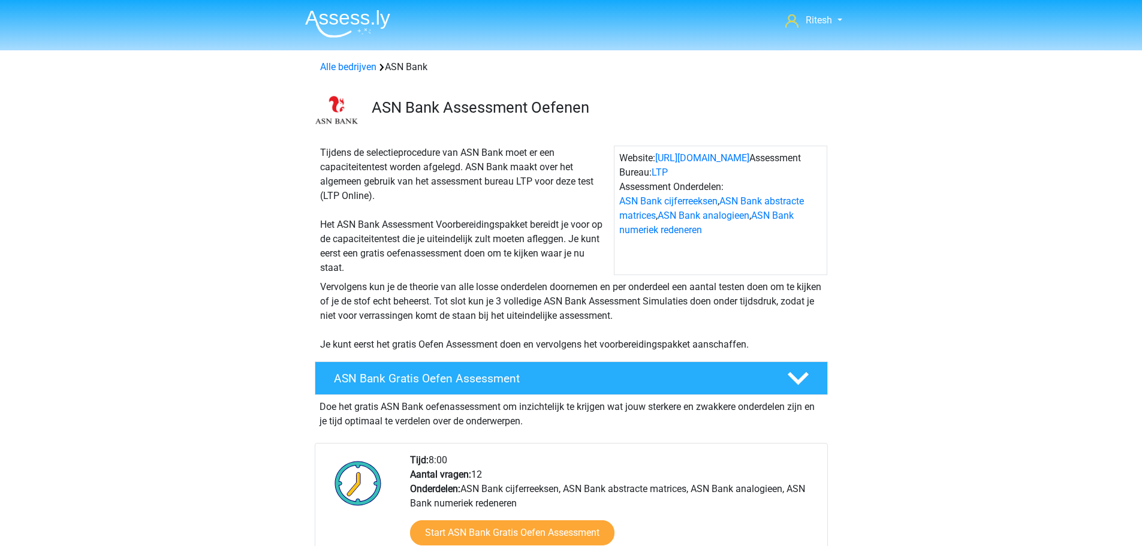 This screenshot has width=1142, height=546. I want to click on a: ASN Bank Gratis Oefen Assessment, so click(571, 378).